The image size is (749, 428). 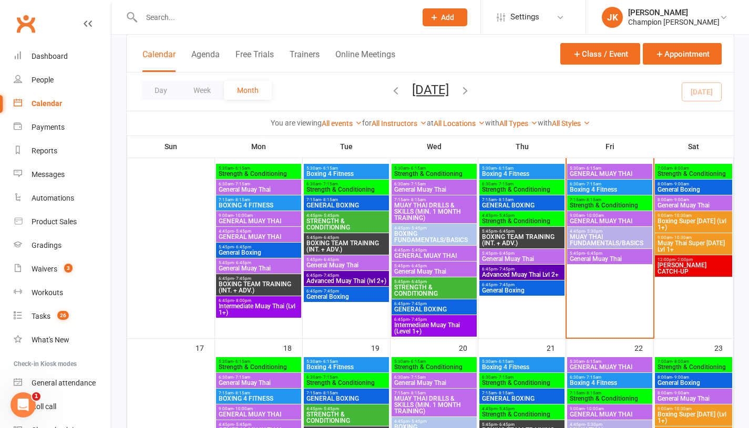 I want to click on a: Waivers 3, so click(x=62, y=269).